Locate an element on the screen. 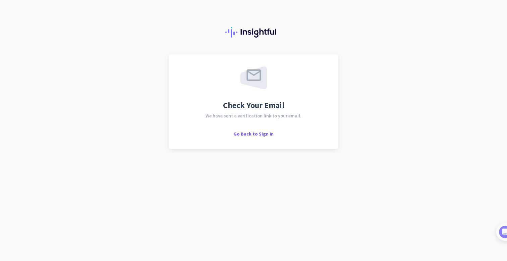 This screenshot has width=507, height=261. span: Check Your Email is located at coordinates (253, 105).